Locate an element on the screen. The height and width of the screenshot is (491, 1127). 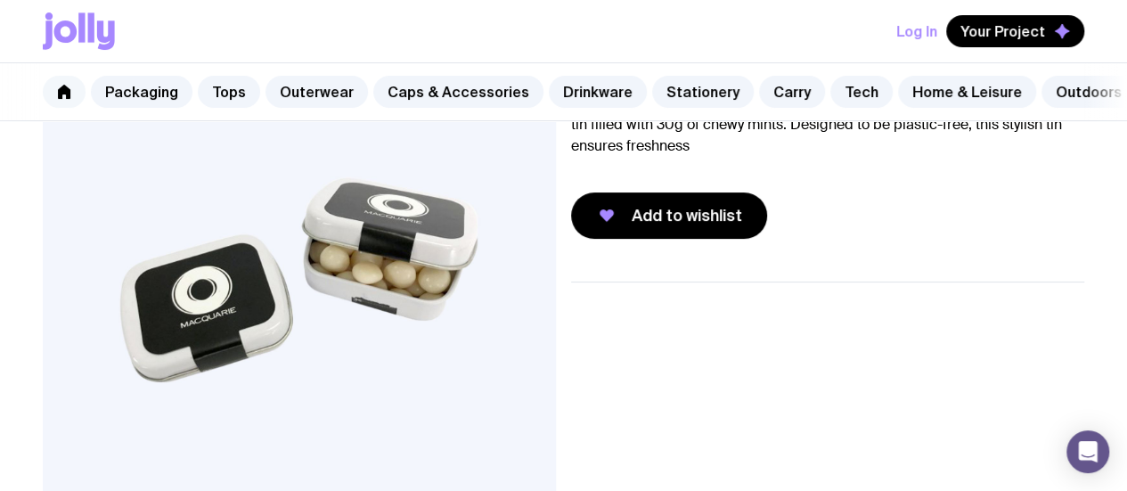
span: Add to wishlist is located at coordinates (687, 216).